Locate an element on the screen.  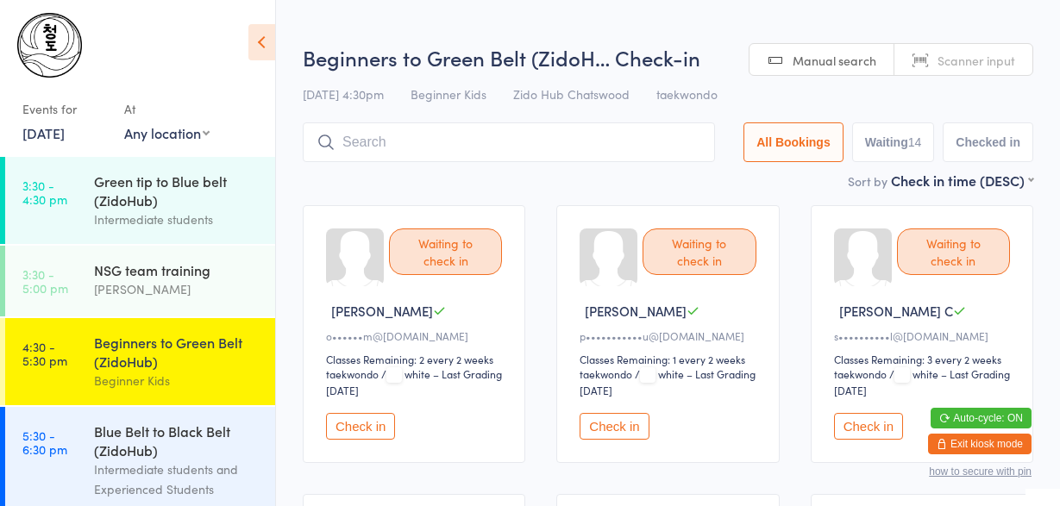
time: 3:30 - 5:00 pm is located at coordinates (45, 281).